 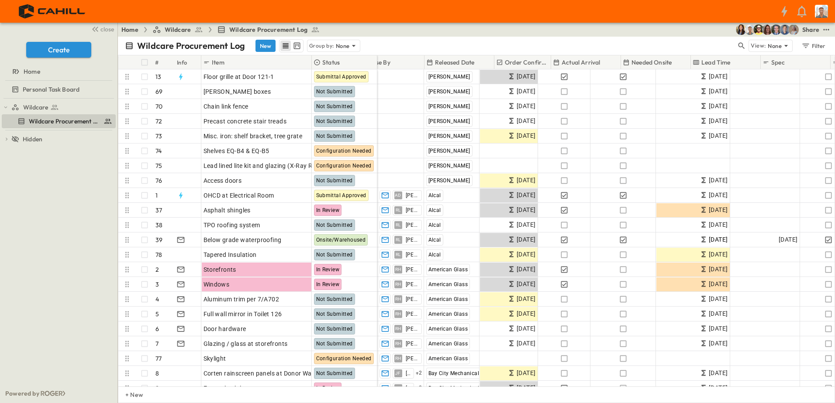 What do you see at coordinates (188, 62) in the screenshot?
I see `div: Info` at bounding box center [188, 62].